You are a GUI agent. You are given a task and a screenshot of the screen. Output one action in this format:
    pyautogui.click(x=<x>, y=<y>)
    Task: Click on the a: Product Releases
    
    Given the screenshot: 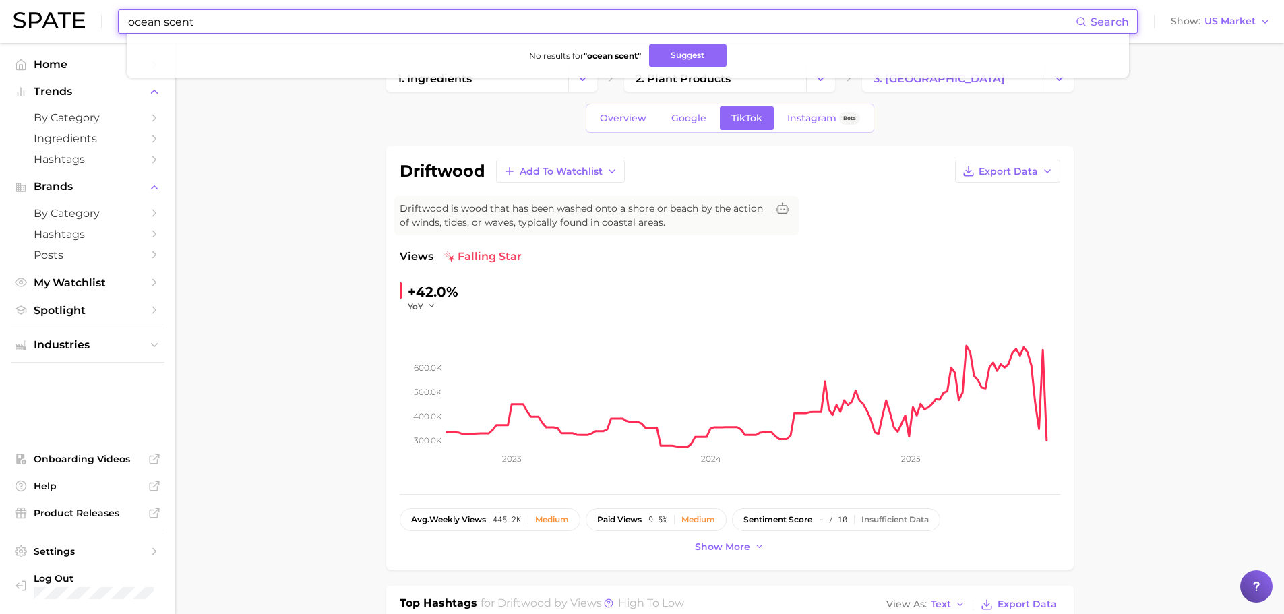 What is the action you would take?
    pyautogui.click(x=88, y=513)
    